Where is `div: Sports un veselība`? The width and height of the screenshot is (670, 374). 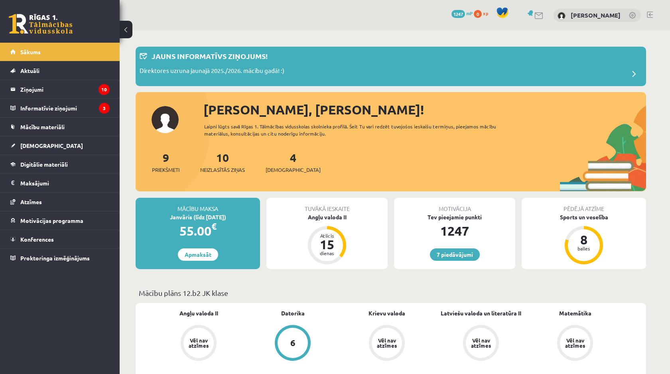
div: Sports un veselība is located at coordinates (584, 217).